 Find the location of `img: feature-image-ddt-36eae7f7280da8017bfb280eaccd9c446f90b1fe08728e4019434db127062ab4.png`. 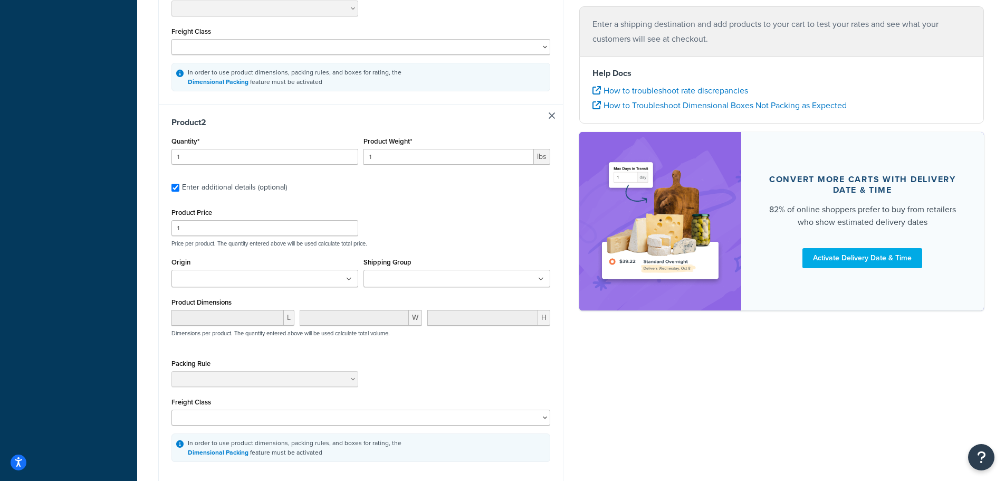

img: feature-image-ddt-36eae7f7280da8017bfb280eaccd9c446f90b1fe08728e4019434db127062ab4.png is located at coordinates (660, 221).